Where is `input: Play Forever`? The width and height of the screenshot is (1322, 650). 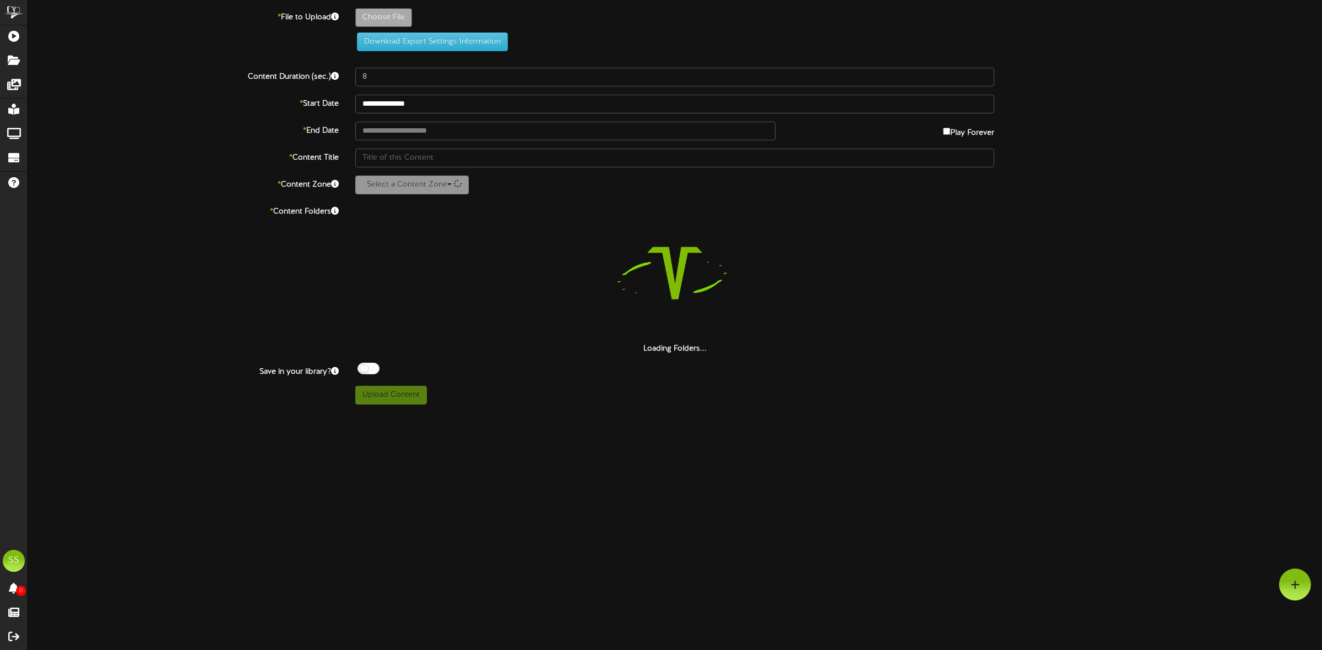
input: Play Forever is located at coordinates (946, 131).